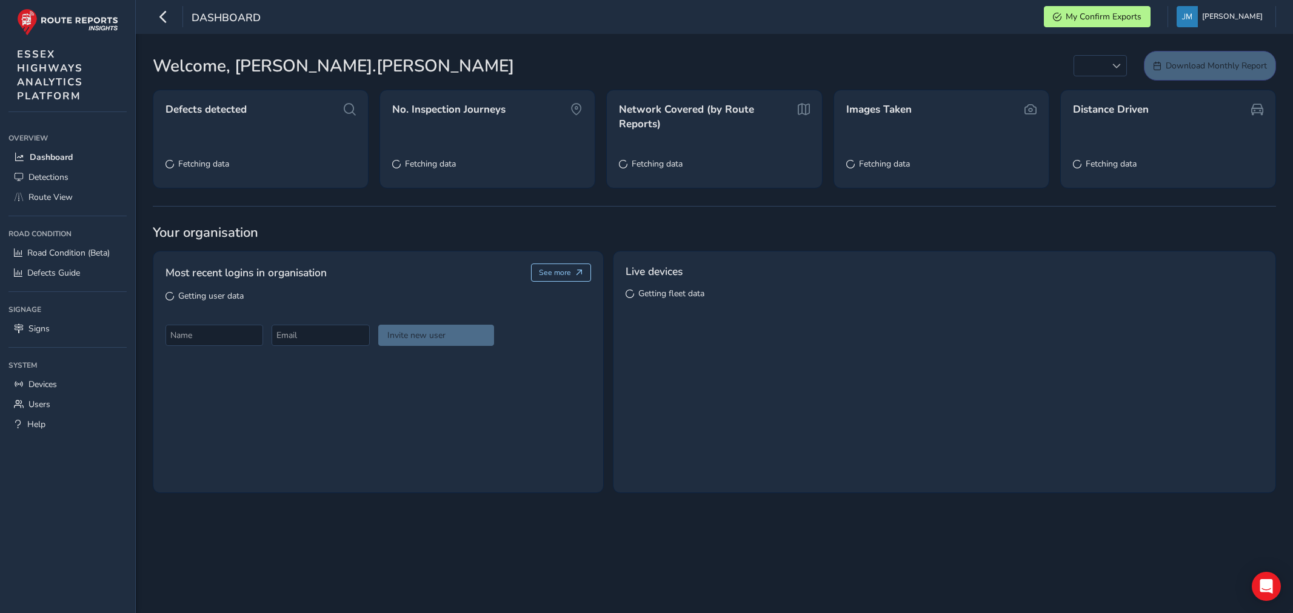 This screenshot has width=1293, height=613. What do you see at coordinates (555, 273) in the screenshot?
I see `span: See more` at bounding box center [555, 273].